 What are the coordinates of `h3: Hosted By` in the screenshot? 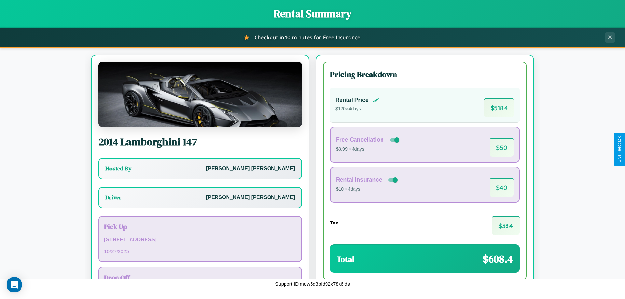 It's located at (118, 169).